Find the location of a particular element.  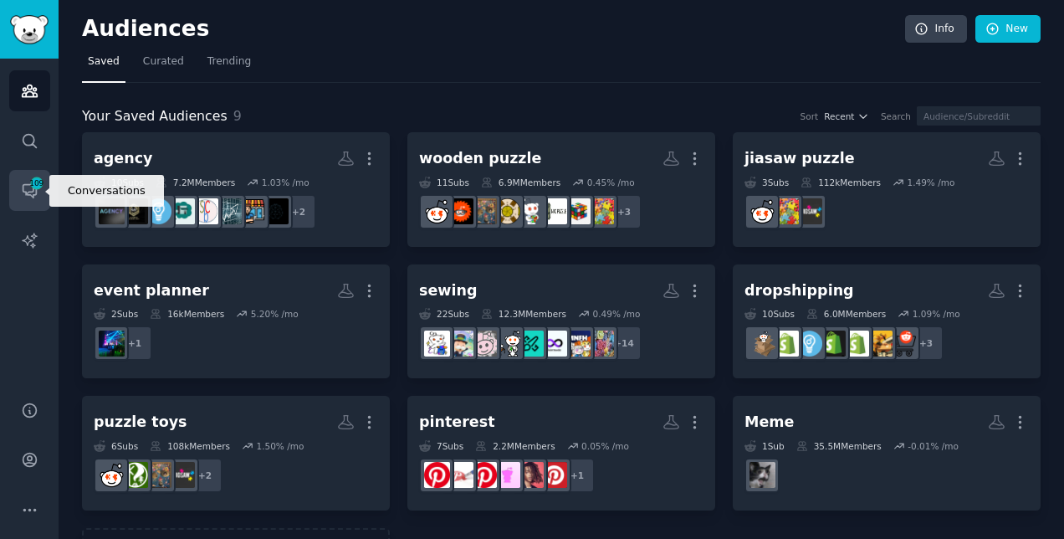

div: 12.3M Members is located at coordinates (524, 314).